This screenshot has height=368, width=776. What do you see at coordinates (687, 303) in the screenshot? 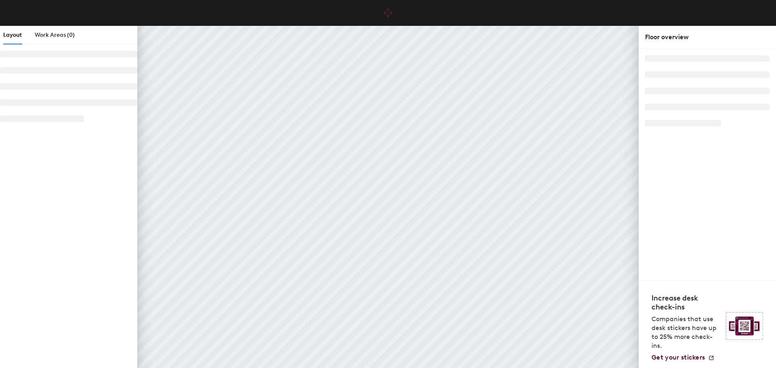
I see `h4: Increase desk check-ins` at bounding box center [687, 303].